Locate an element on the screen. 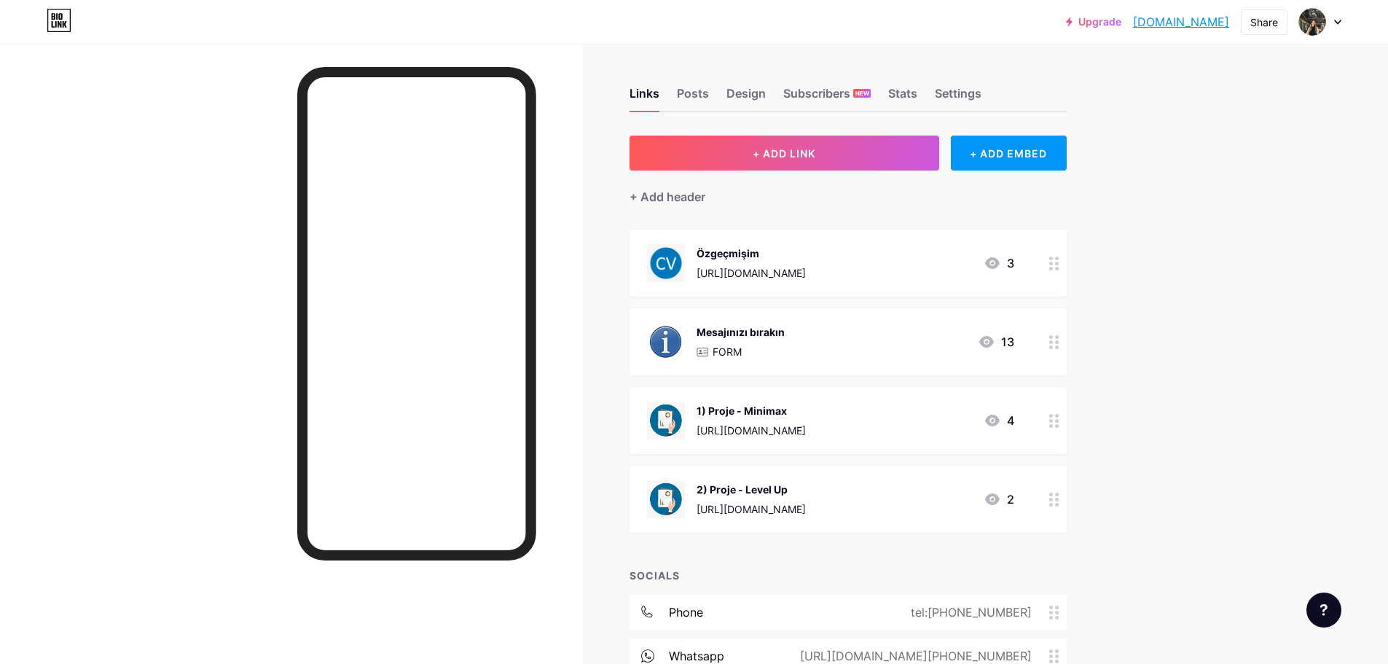 This screenshot has width=1388, height=664. div: 13 is located at coordinates (996, 342).